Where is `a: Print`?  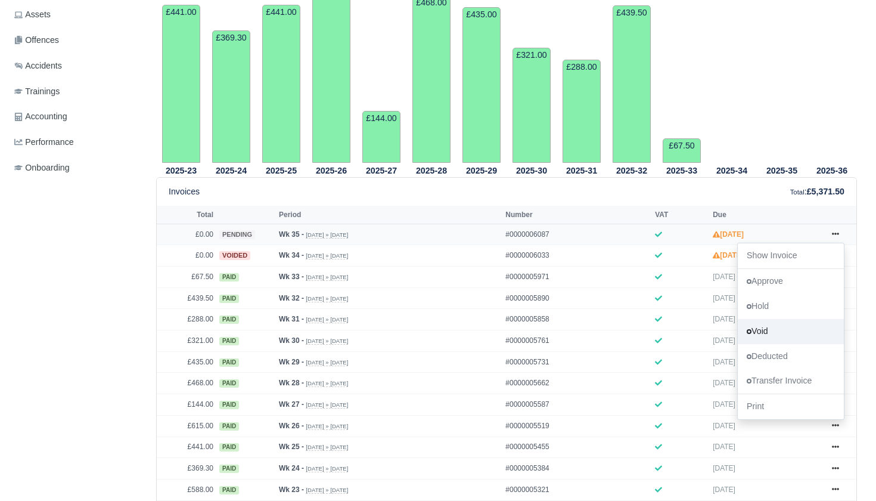 a: Print is located at coordinates (791, 406).